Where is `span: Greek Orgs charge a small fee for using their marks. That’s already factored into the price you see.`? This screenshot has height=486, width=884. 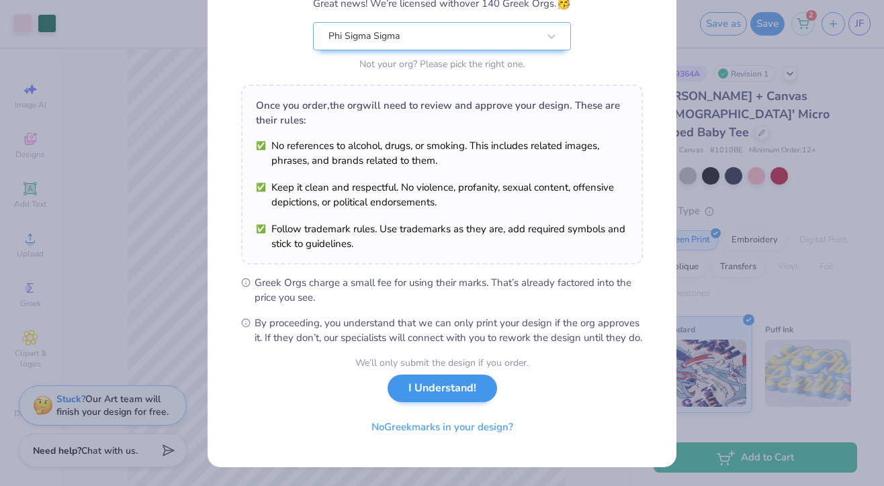 span: Greek Orgs charge a small fee for using their marks. That’s already factored into the price you see. is located at coordinates (449, 290).